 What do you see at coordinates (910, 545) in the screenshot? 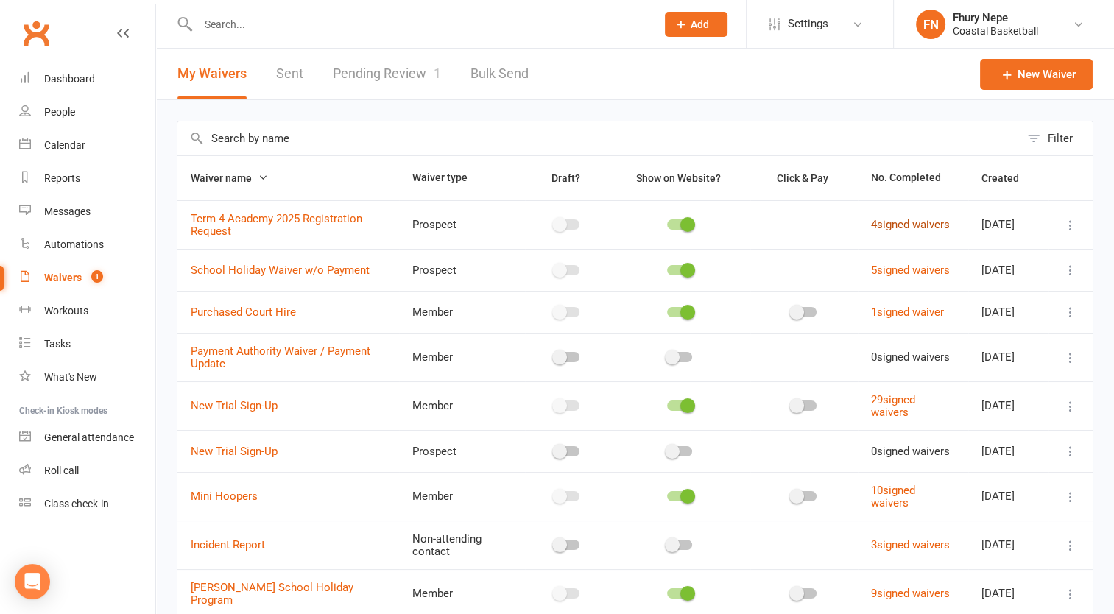
I see `a: 3signed waivers` at bounding box center [910, 545].